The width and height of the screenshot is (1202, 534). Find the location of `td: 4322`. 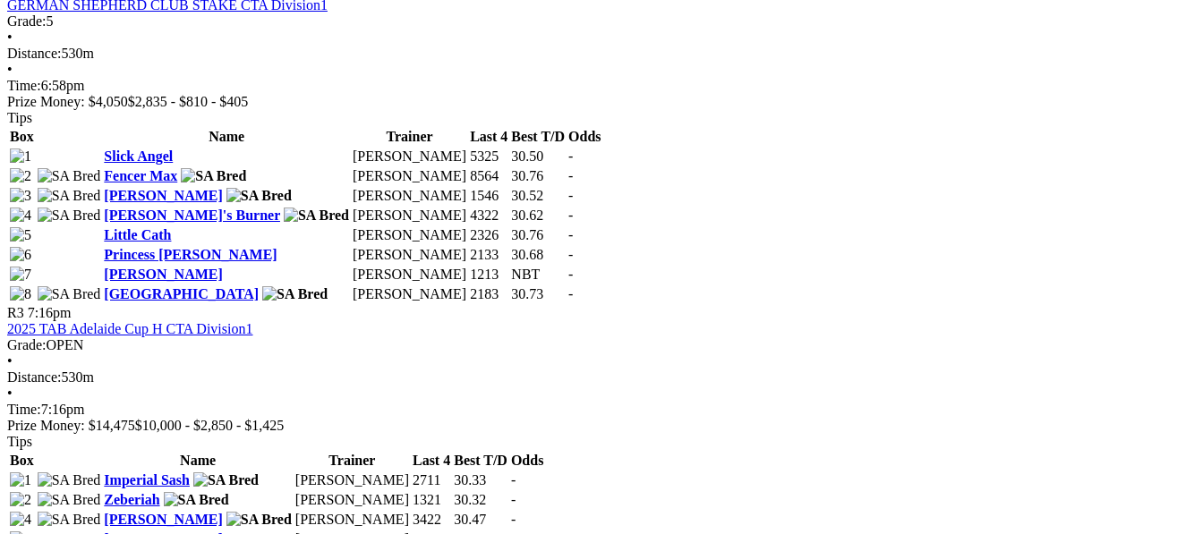

td: 4322 is located at coordinates (489, 216).